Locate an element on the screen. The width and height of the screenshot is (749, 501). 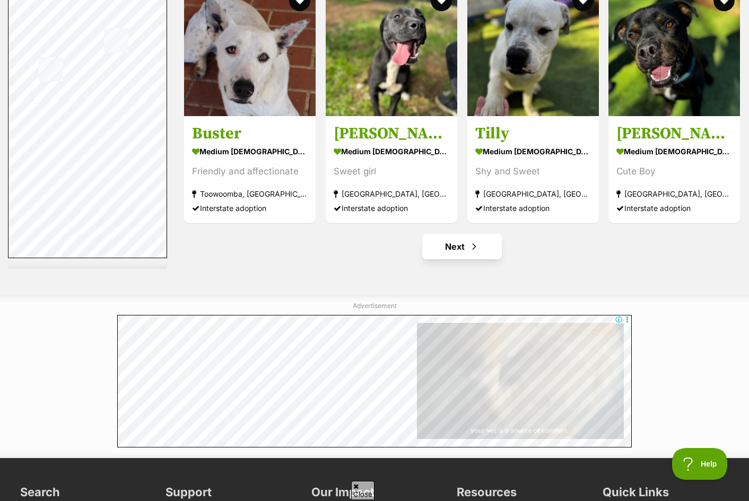
div: Friendly and affectionate is located at coordinates (250, 171).